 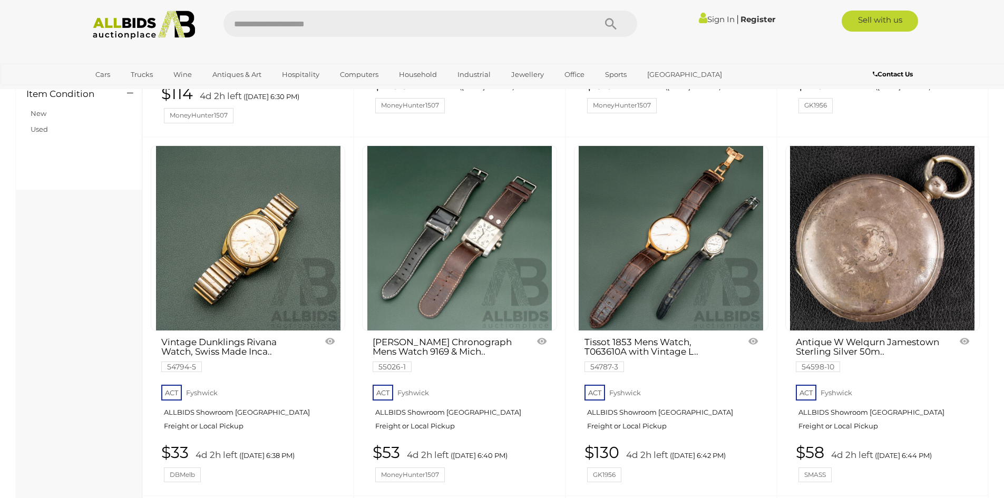 I want to click on a: Hospitality, so click(x=300, y=74).